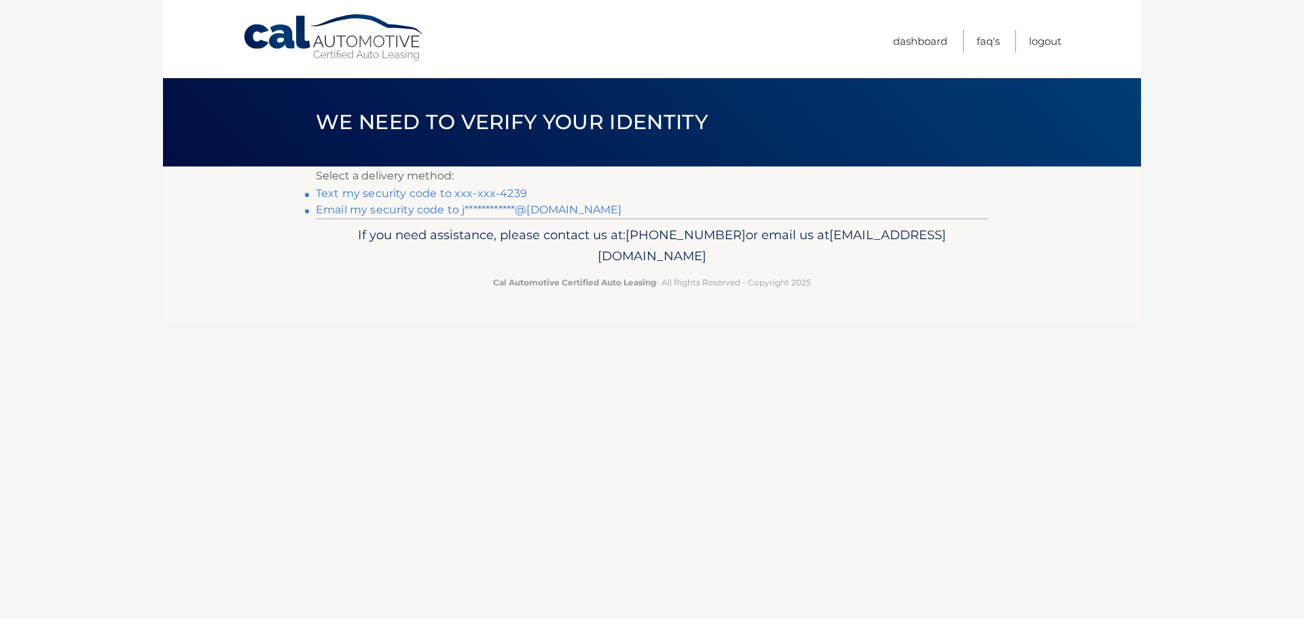  I want to click on a: Text my security code to xxx-xxx-4239, so click(421, 193).